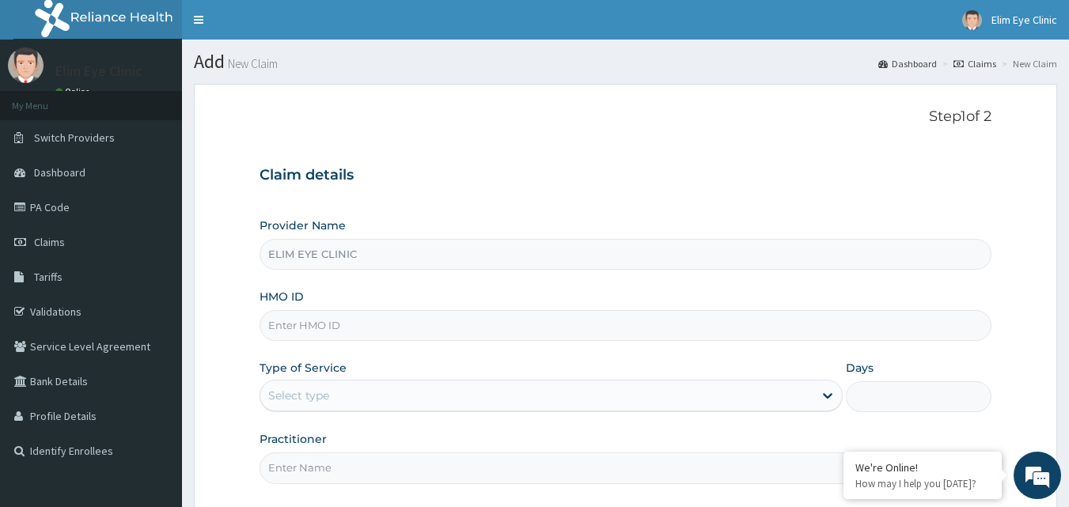 The height and width of the screenshot is (507, 1069). I want to click on div: Select type, so click(298, 396).